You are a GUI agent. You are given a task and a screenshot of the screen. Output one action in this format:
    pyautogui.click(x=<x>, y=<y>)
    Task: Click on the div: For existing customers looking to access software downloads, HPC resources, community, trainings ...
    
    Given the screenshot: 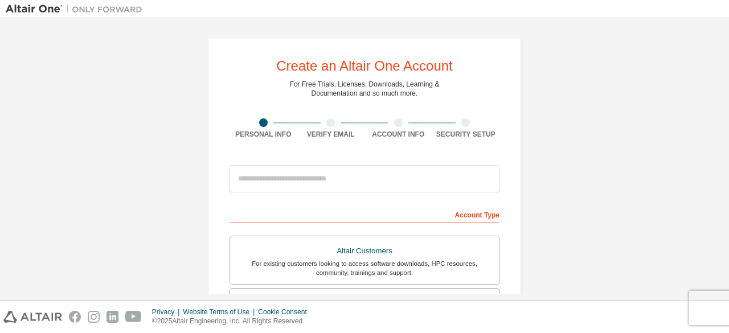 What is the action you would take?
    pyautogui.click(x=365, y=268)
    